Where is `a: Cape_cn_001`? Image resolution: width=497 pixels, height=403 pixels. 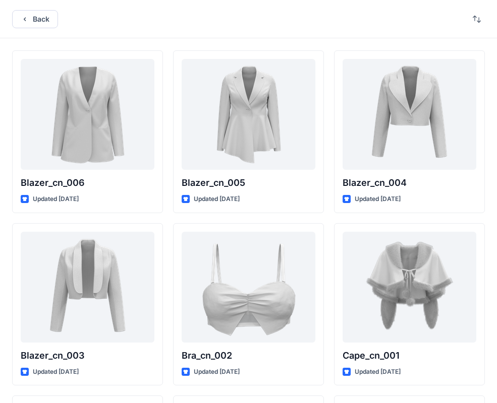 a: Cape_cn_001 is located at coordinates (409, 287).